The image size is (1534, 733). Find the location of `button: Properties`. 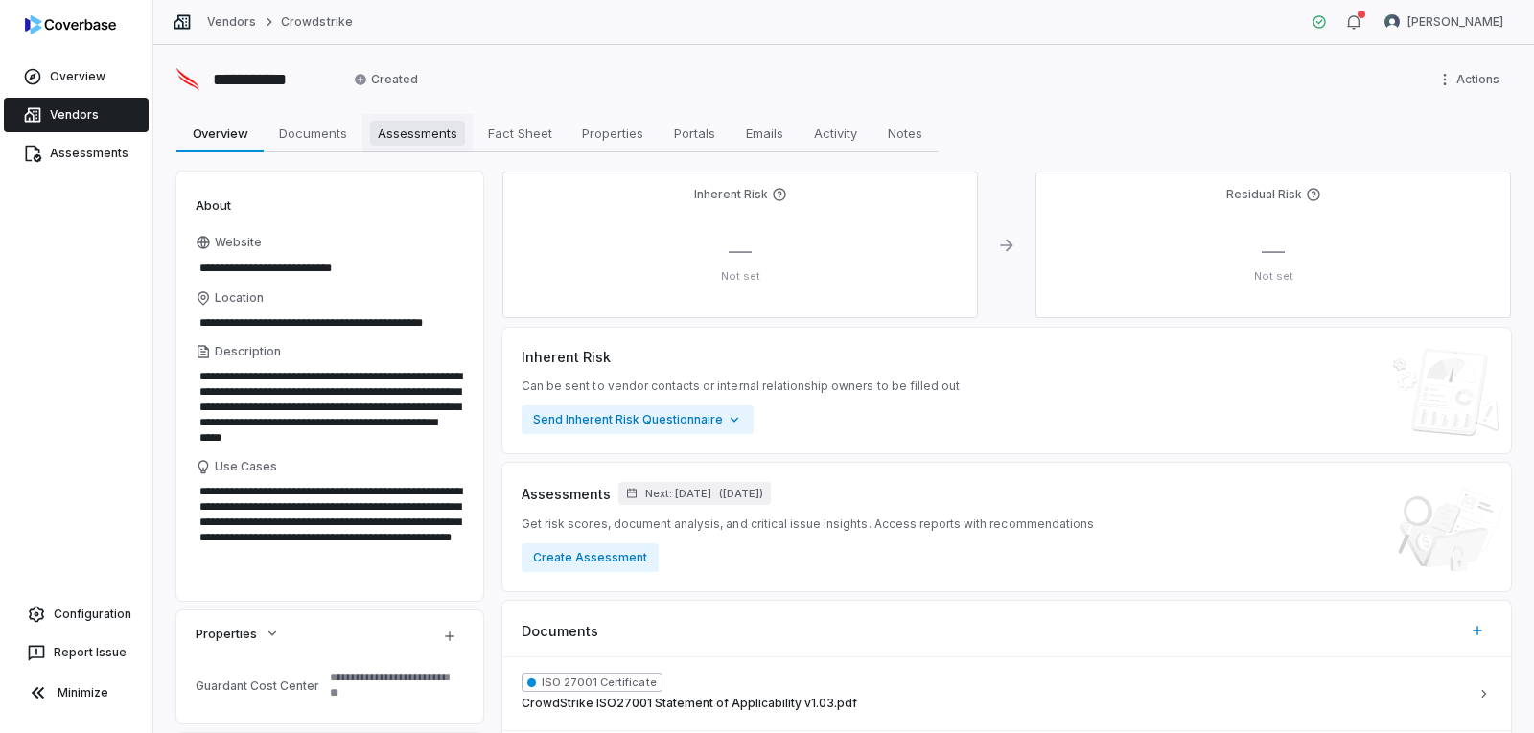

button: Properties is located at coordinates (238, 634).